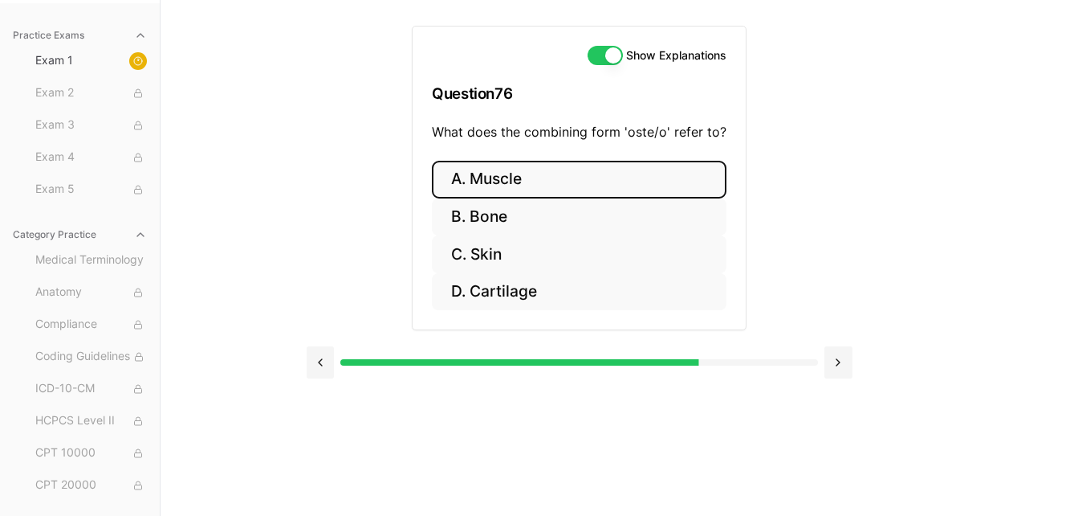 The image size is (1078, 516). Describe the element at coordinates (579, 93) in the screenshot. I see `h3: Question 76` at that location.